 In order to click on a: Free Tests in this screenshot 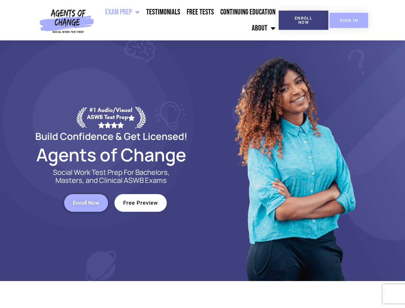, I will do `click(200, 12)`.